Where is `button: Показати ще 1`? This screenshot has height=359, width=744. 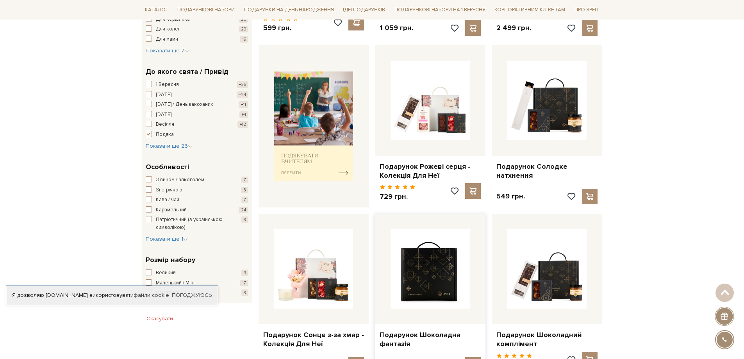 button: Показати ще 1 is located at coordinates (167, 239).